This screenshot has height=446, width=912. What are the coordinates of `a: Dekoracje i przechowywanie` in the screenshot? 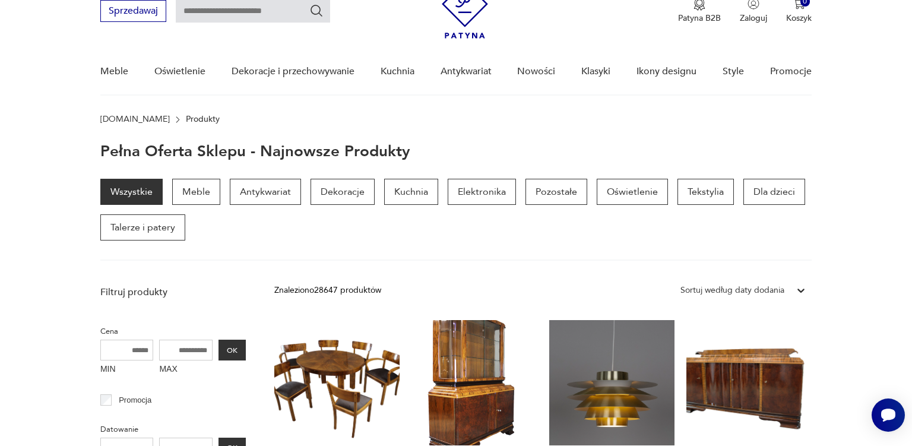 It's located at (293, 71).